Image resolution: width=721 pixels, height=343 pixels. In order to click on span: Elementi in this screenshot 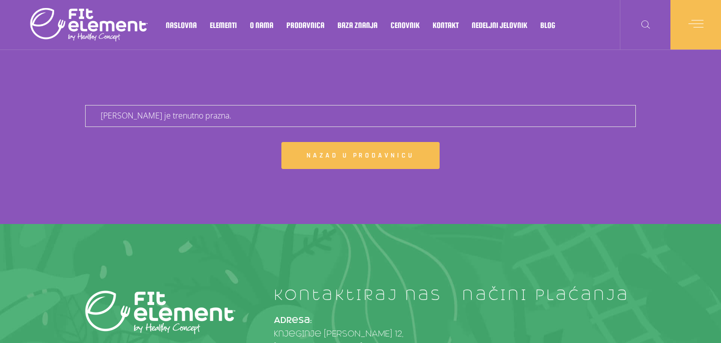, I will do `click(223, 25)`.